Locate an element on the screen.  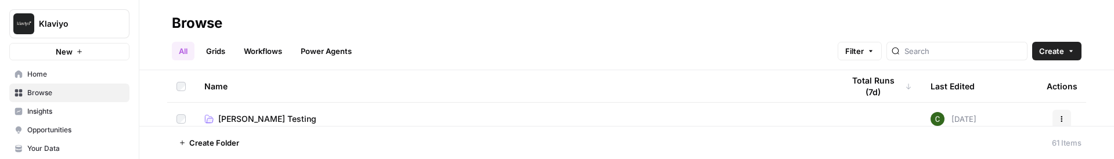
span: Create is located at coordinates (1052, 51).